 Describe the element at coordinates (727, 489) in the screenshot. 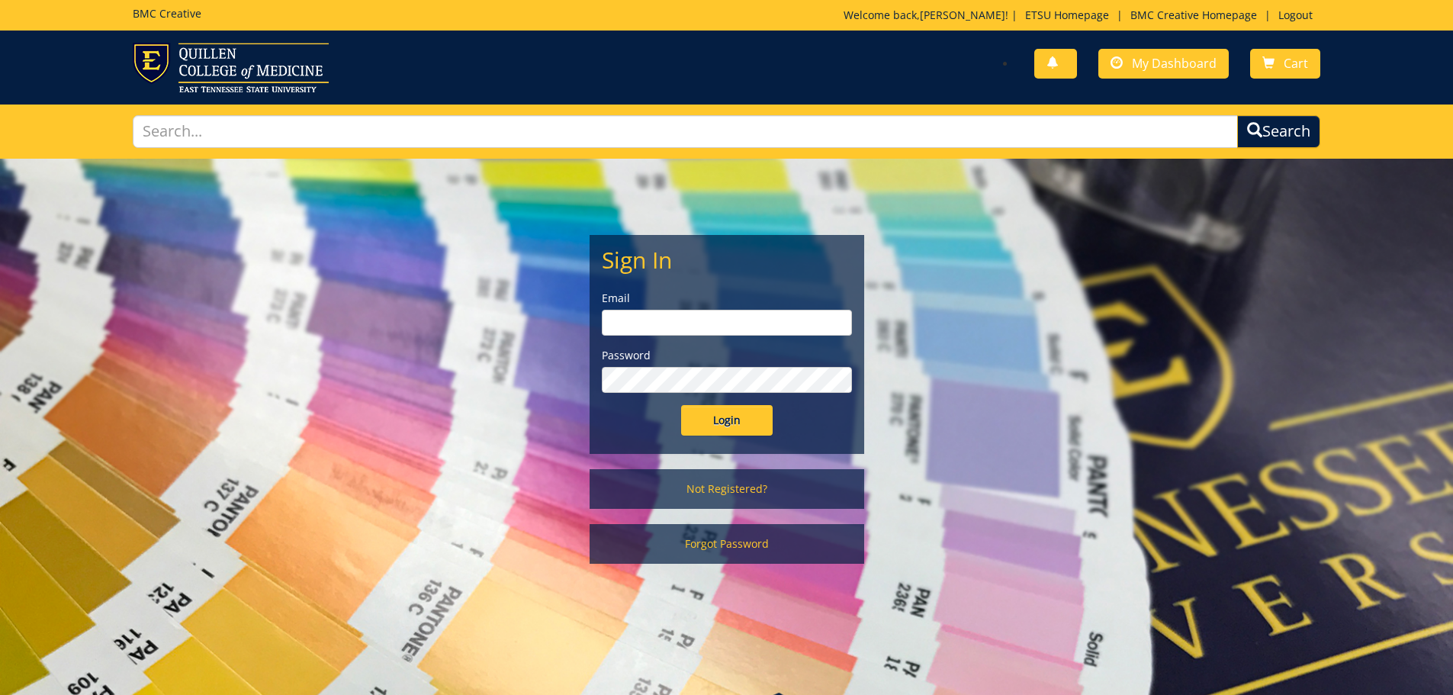

I see `a: Not Registered?` at that location.